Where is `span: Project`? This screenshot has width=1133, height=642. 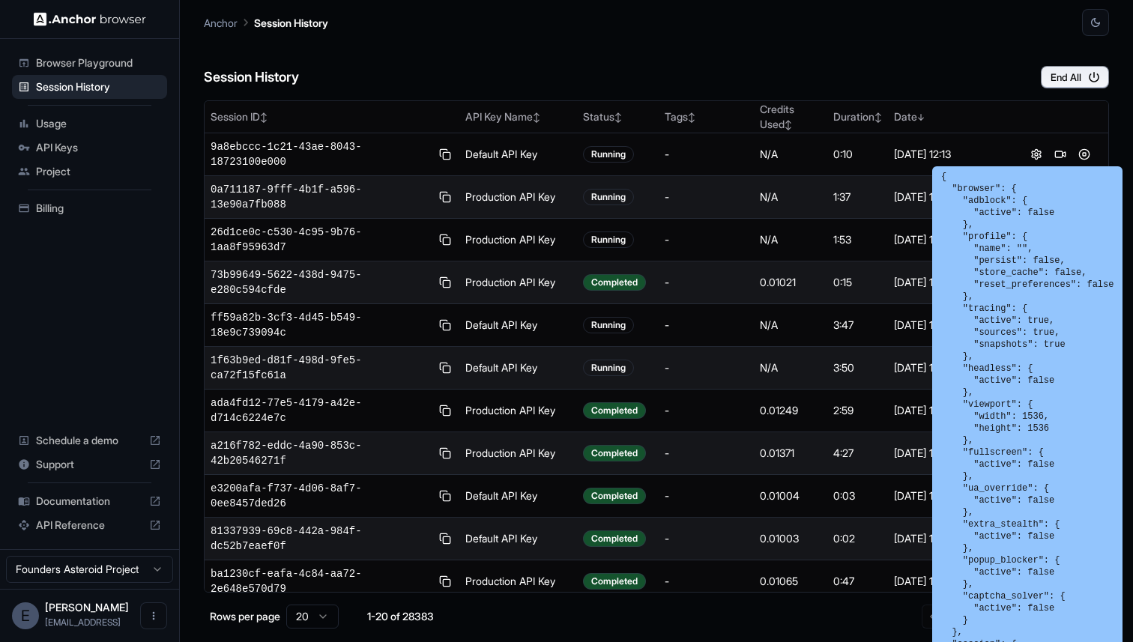 span: Project is located at coordinates (98, 172).